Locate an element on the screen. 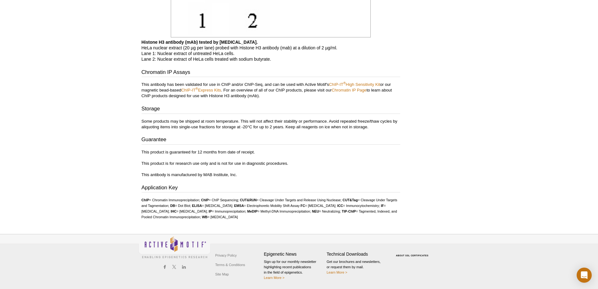 The image size is (598, 289). h3: Storage is located at coordinates (271, 109).